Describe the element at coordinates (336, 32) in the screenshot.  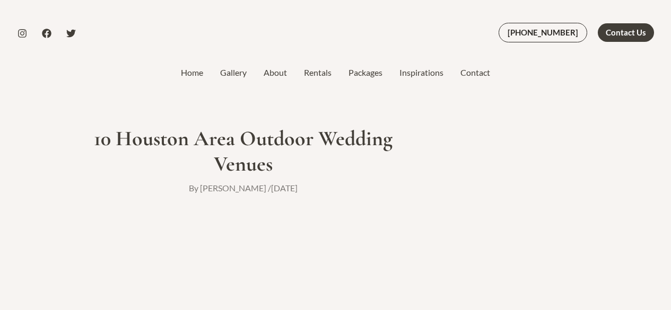
I see `img: Bring Joy` at that location.